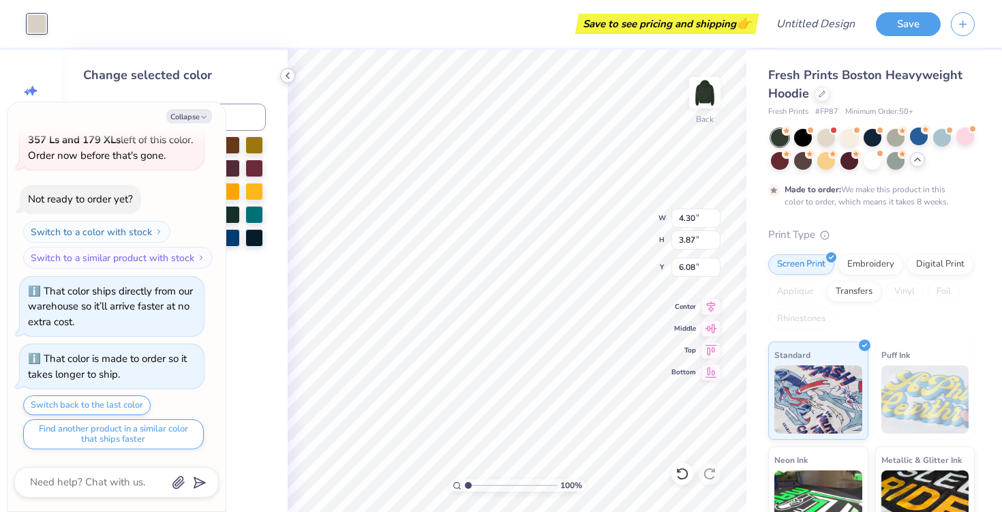 This screenshot has height=512, width=1002. What do you see at coordinates (815, 24) in the screenshot?
I see `input: Untitled Design` at bounding box center [815, 24].